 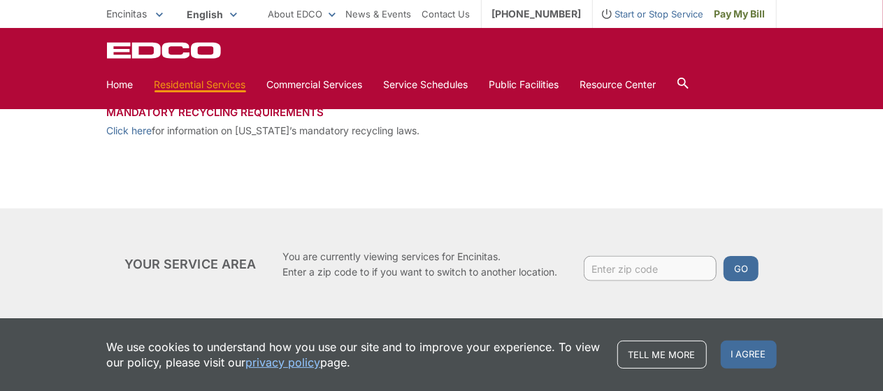 What do you see at coordinates (355, 355) in the screenshot?
I see `p: We use cookies to understand how you use our site and to improve your experience. To view our pol...` at bounding box center [355, 355].